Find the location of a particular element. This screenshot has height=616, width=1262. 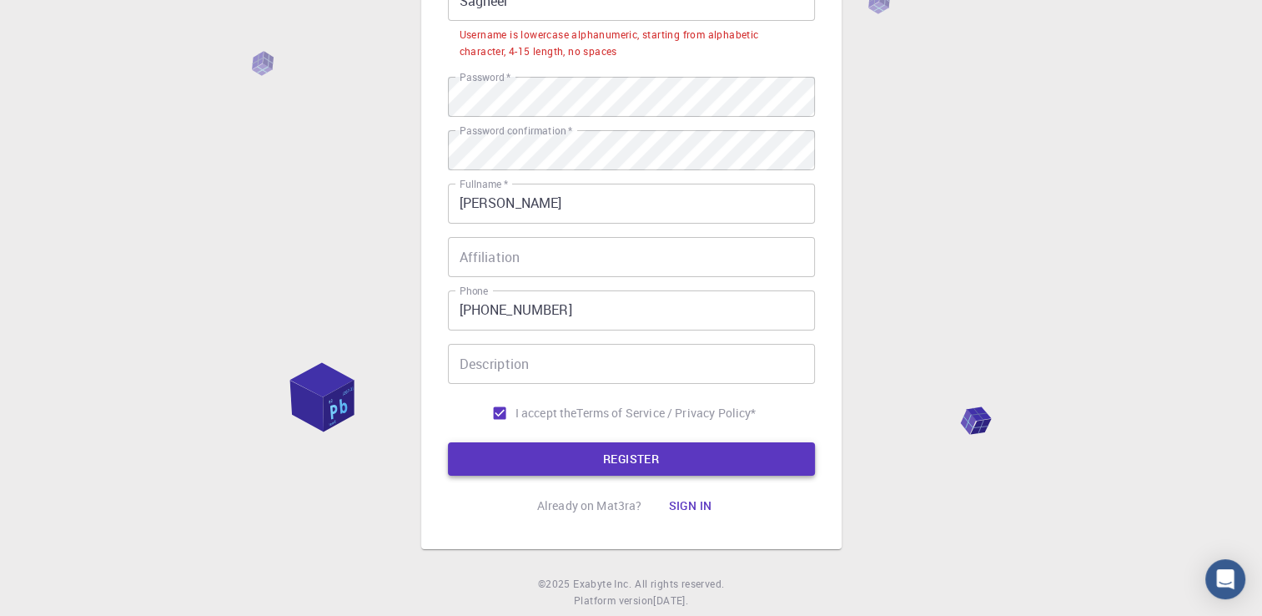

span: © 2025 is located at coordinates (556, 584).